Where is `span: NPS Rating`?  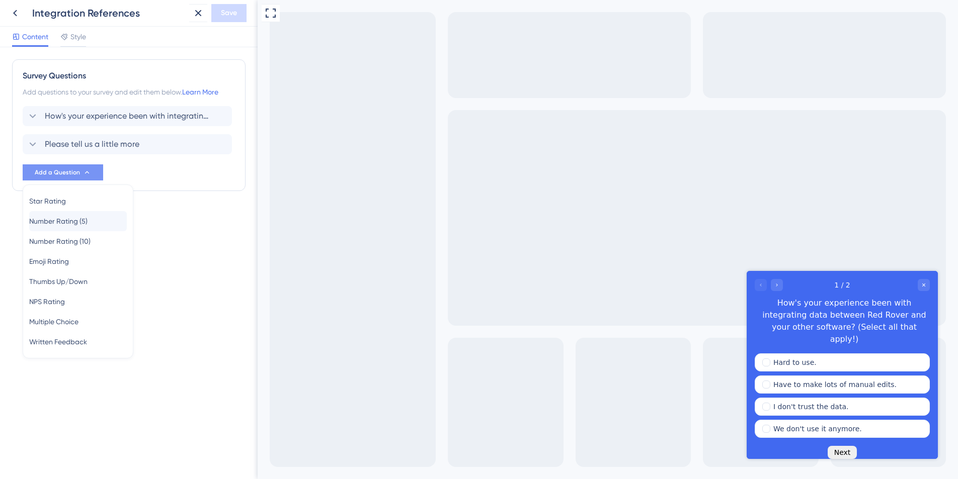
span: NPS Rating is located at coordinates (47, 302).